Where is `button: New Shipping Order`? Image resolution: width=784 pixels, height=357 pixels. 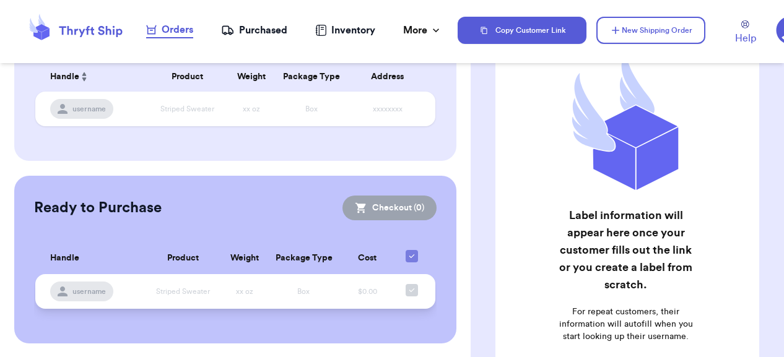
button: New Shipping Order is located at coordinates (651, 30).